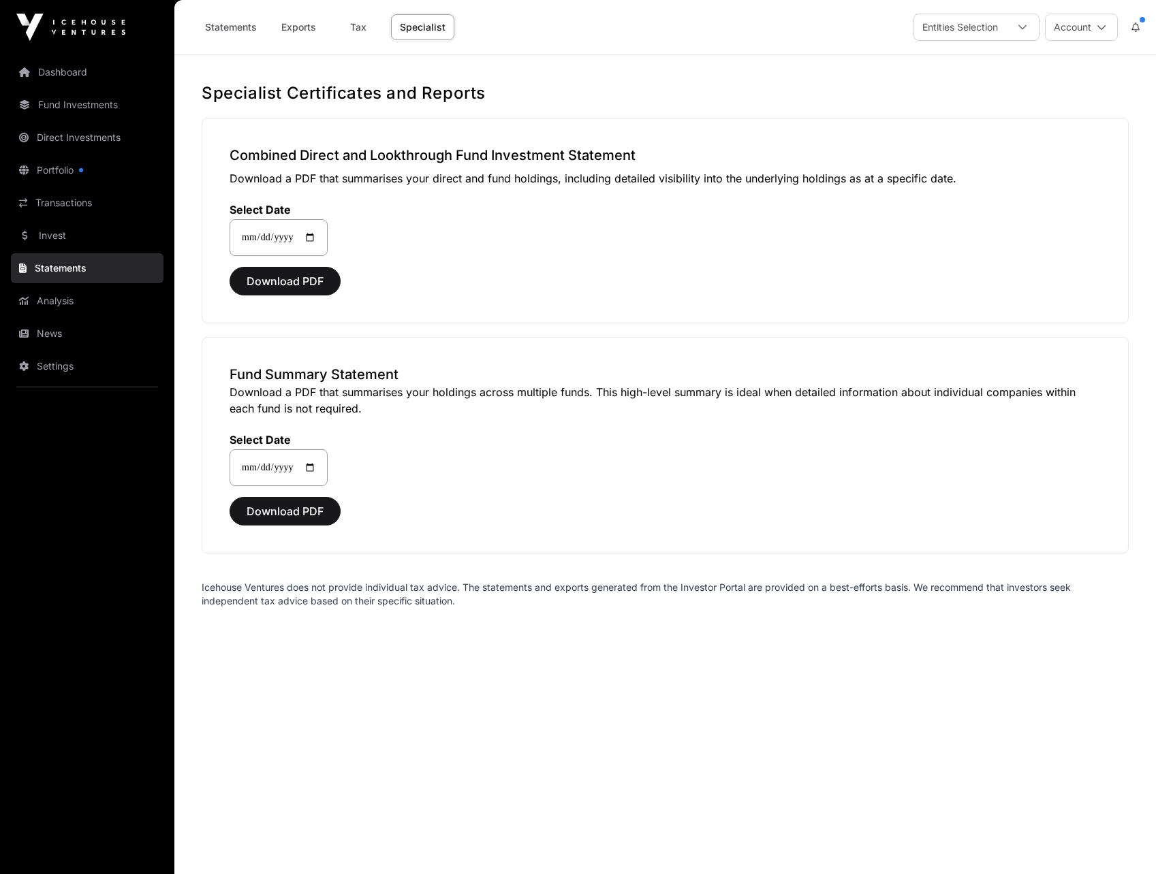 The height and width of the screenshot is (874, 1156). I want to click on h3: Fund Summary Statement, so click(665, 375).